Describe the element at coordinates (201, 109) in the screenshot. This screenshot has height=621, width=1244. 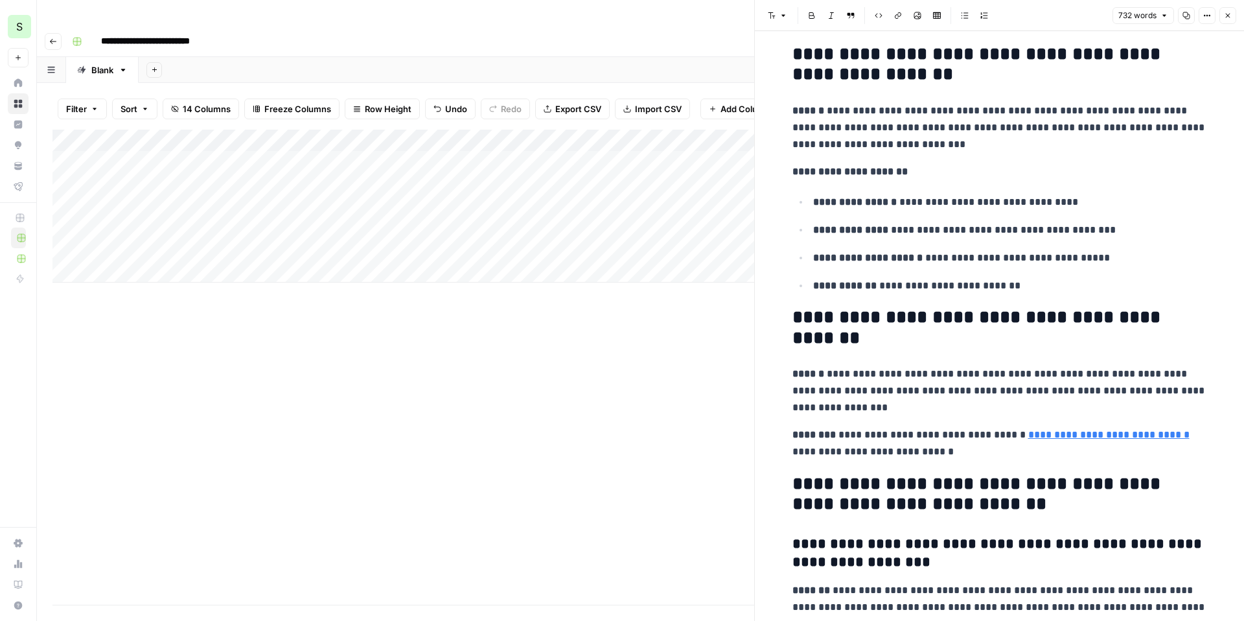
I see `button: 14 Columns` at that location.